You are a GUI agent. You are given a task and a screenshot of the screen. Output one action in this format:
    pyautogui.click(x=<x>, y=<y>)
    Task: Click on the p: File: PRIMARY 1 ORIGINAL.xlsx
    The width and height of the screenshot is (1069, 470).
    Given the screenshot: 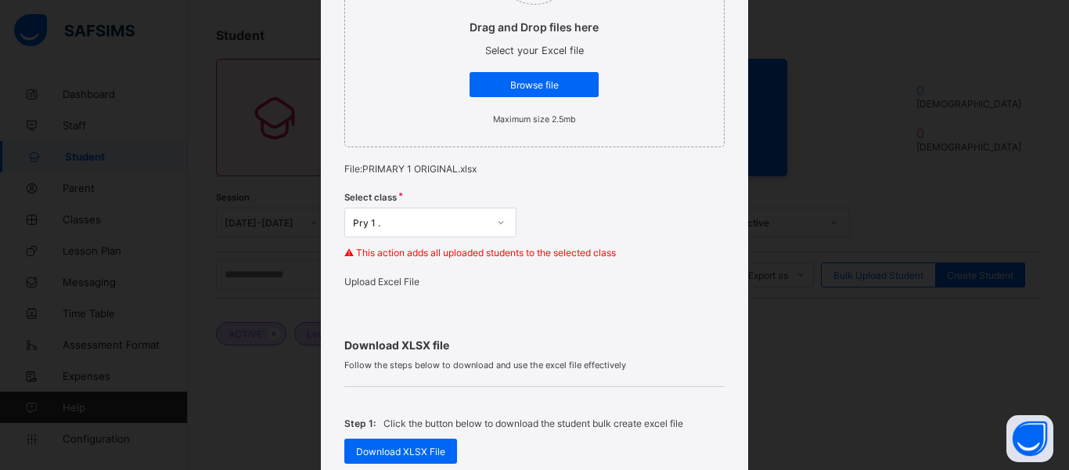 What is the action you would take?
    pyautogui.click(x=535, y=168)
    